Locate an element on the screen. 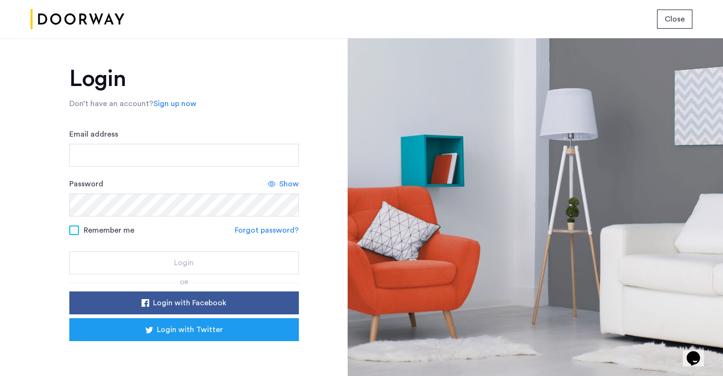 This screenshot has width=723, height=376. label: Password is located at coordinates (86, 184).